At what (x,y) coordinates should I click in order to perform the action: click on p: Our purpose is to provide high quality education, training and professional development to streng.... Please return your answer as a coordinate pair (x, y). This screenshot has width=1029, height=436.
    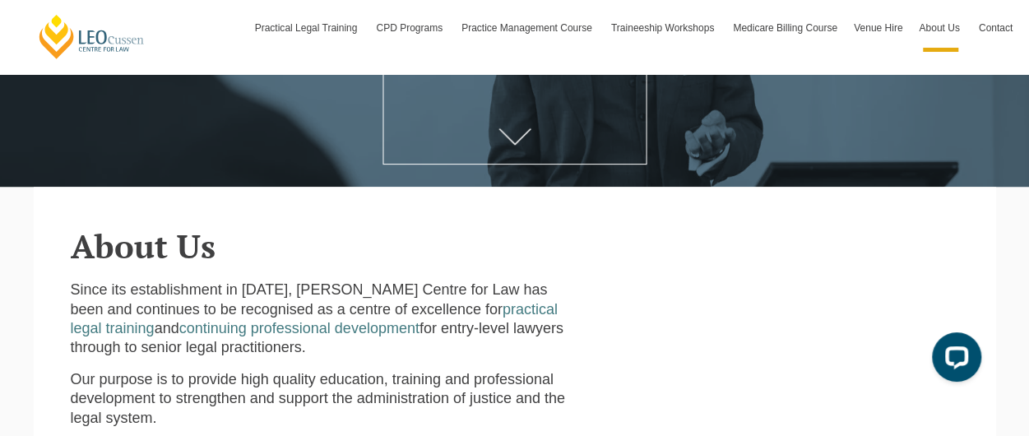
    Looking at the image, I should click on (324, 399).